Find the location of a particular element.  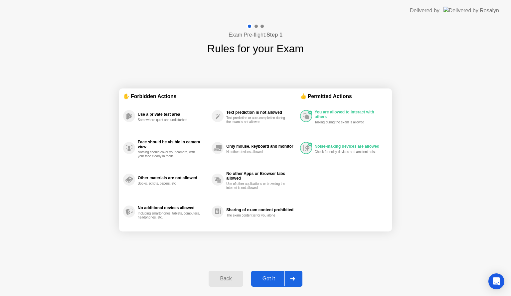

div: Text prediction or auto-completion during the exam is not allowed is located at coordinates (258, 120).